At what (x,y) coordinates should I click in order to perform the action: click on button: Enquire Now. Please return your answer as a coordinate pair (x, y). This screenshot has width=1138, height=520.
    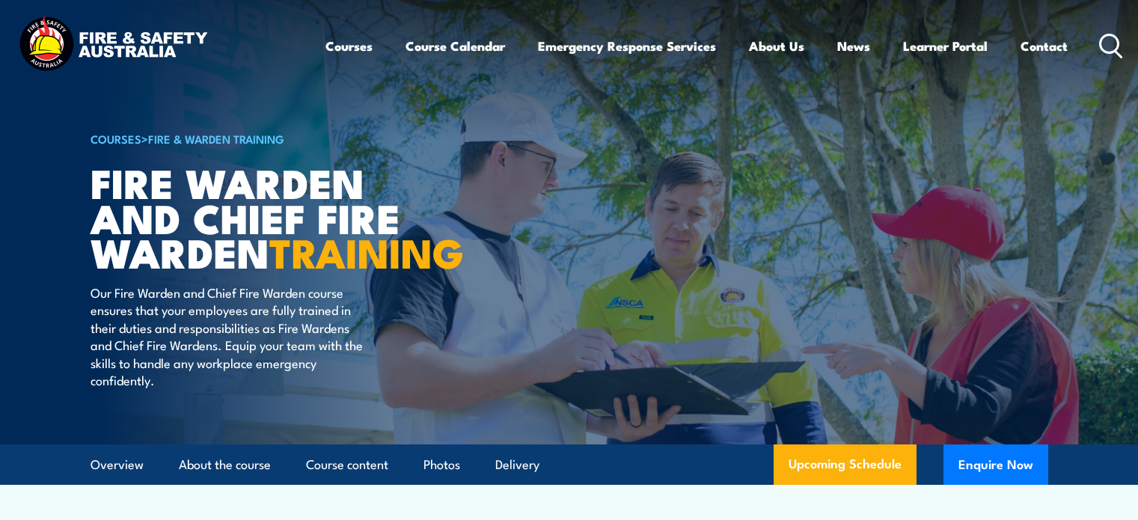
    Looking at the image, I should click on (996, 465).